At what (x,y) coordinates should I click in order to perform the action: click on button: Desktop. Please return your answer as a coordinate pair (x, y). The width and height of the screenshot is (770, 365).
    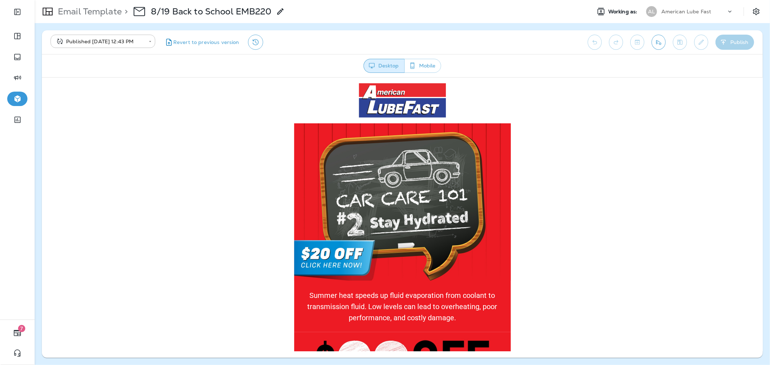
    Looking at the image, I should click on (384, 66).